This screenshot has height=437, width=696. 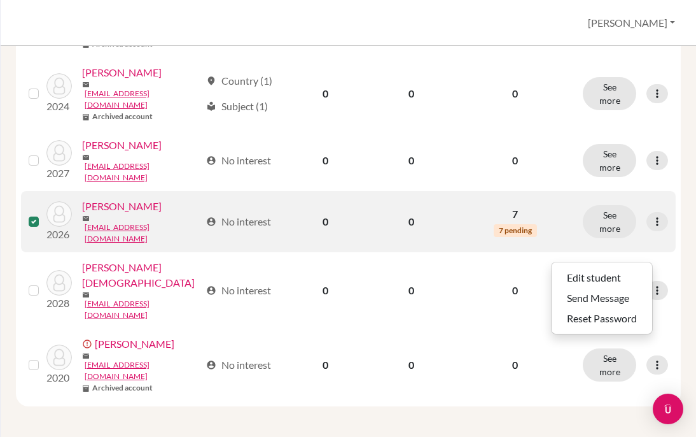 I want to click on div: Country (1), so click(x=239, y=81).